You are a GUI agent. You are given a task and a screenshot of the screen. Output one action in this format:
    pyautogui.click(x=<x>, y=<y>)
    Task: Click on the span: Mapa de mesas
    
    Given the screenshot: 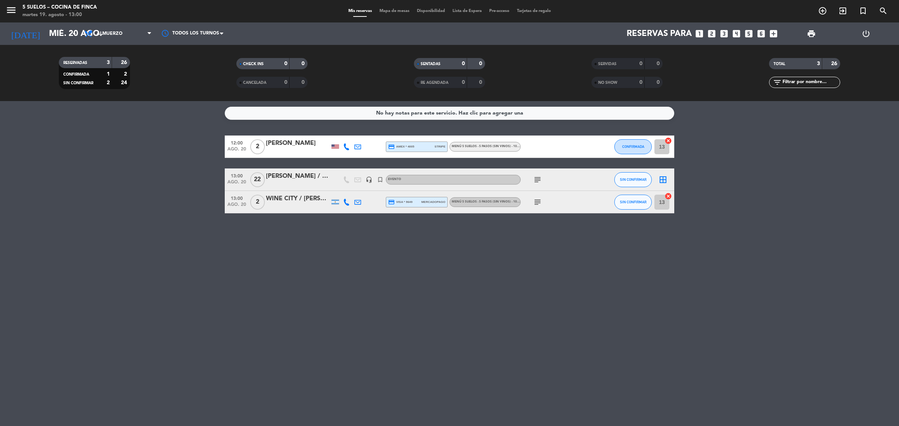 What is the action you would take?
    pyautogui.click(x=394, y=11)
    